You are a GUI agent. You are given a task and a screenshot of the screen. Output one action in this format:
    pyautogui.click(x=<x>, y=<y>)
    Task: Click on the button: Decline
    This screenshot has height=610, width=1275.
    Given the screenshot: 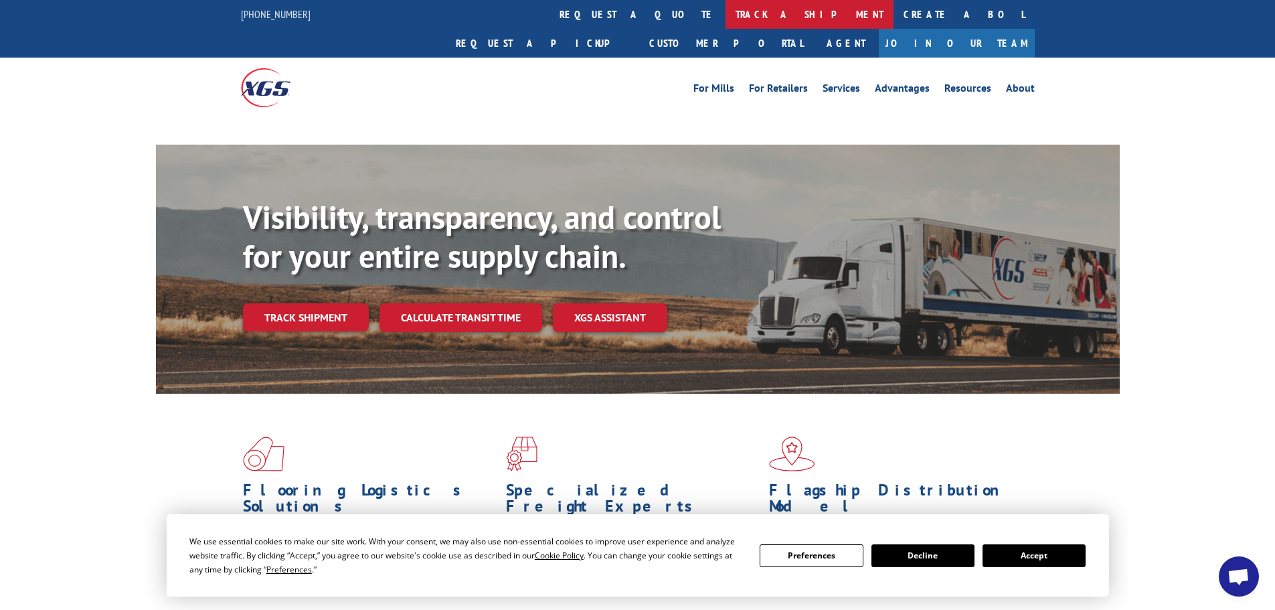 What is the action you would take?
    pyautogui.click(x=923, y=555)
    